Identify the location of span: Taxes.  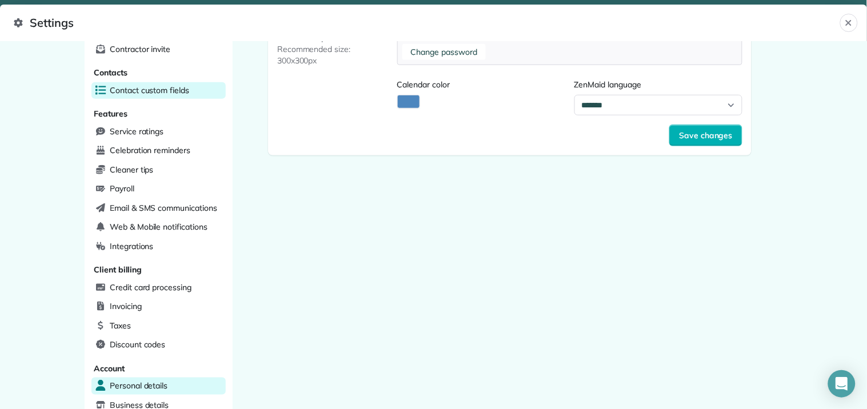
(120, 326).